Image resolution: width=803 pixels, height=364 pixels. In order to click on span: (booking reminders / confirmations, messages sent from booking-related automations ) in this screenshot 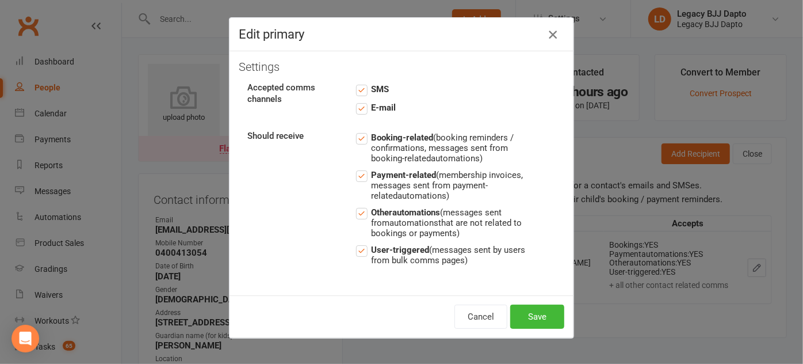, I will do `click(450, 147)`.